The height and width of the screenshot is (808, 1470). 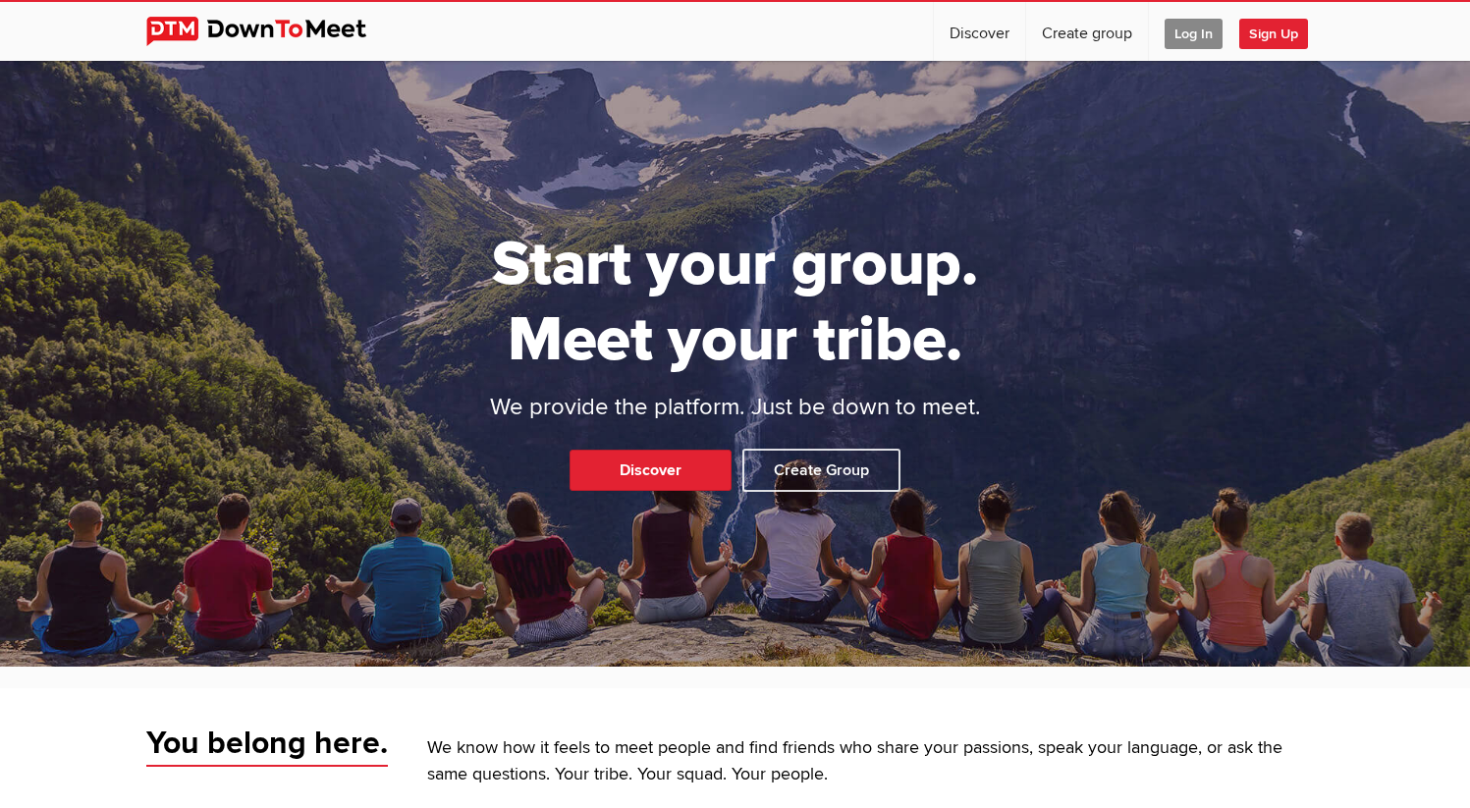 I want to click on span: Log In, so click(x=1193, y=33).